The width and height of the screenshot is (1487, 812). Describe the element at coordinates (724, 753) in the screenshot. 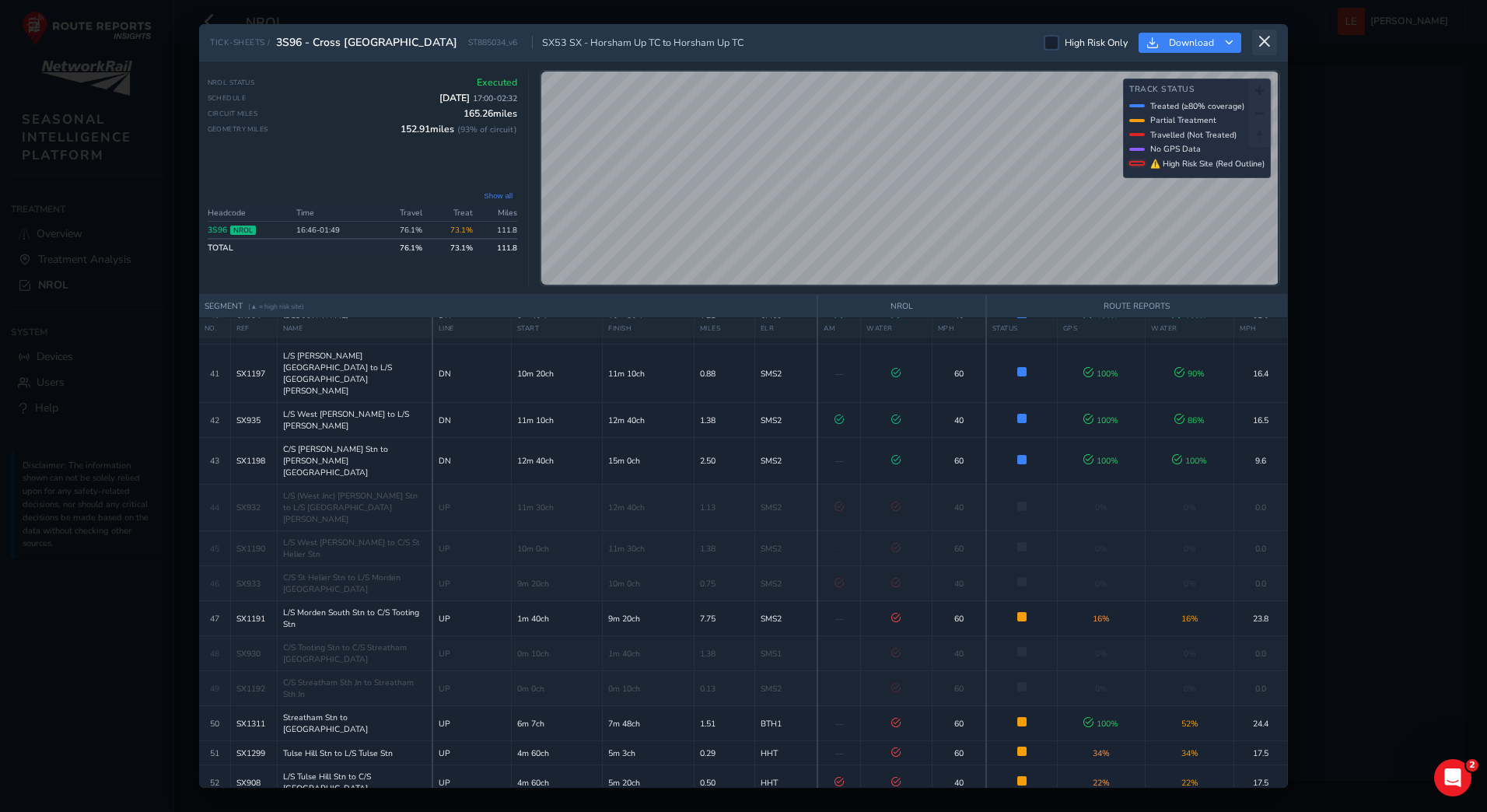

I see `td: 0.29` at that location.